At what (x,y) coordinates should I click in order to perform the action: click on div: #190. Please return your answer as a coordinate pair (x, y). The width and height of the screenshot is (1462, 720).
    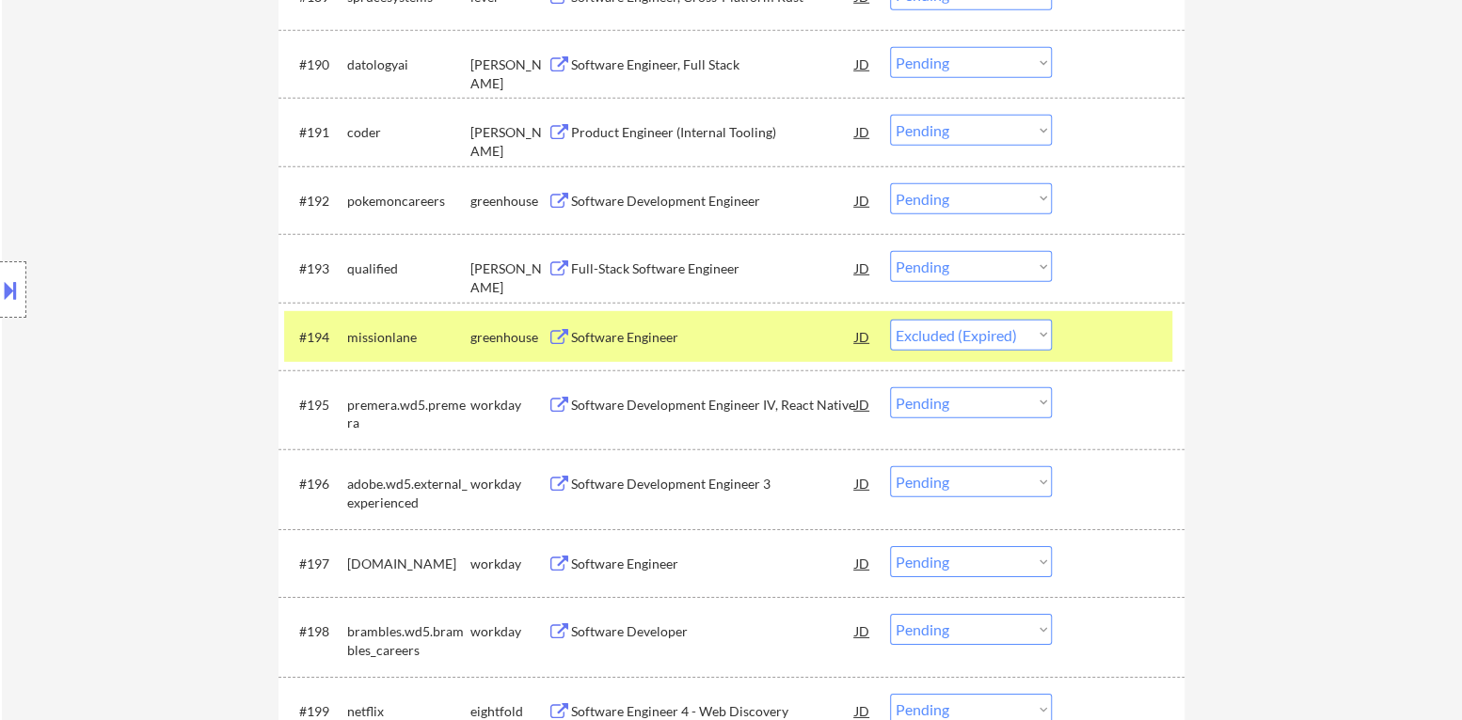
    Looking at the image, I should click on (315, 65).